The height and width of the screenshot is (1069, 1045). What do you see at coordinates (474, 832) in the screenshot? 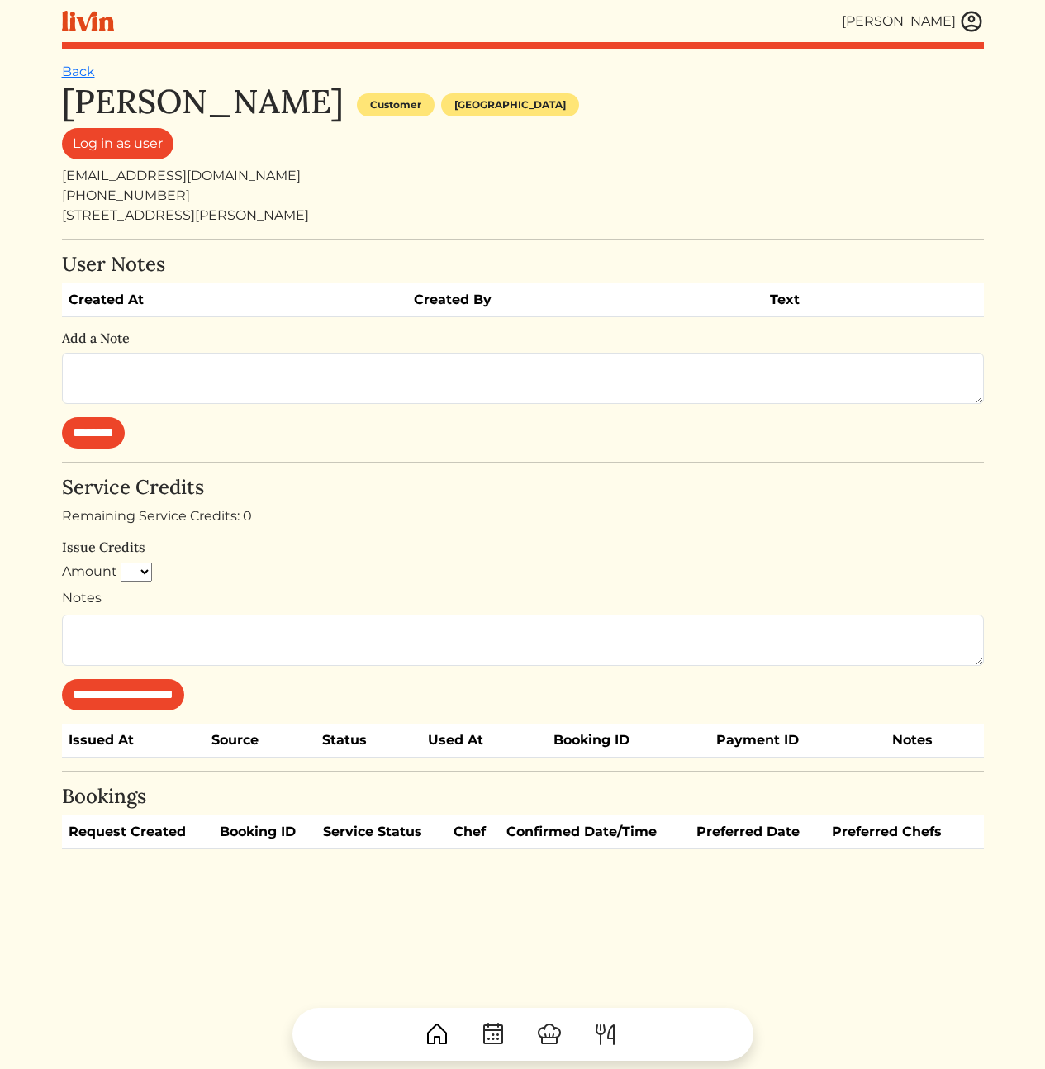
I see `th: Chef` at bounding box center [474, 832].